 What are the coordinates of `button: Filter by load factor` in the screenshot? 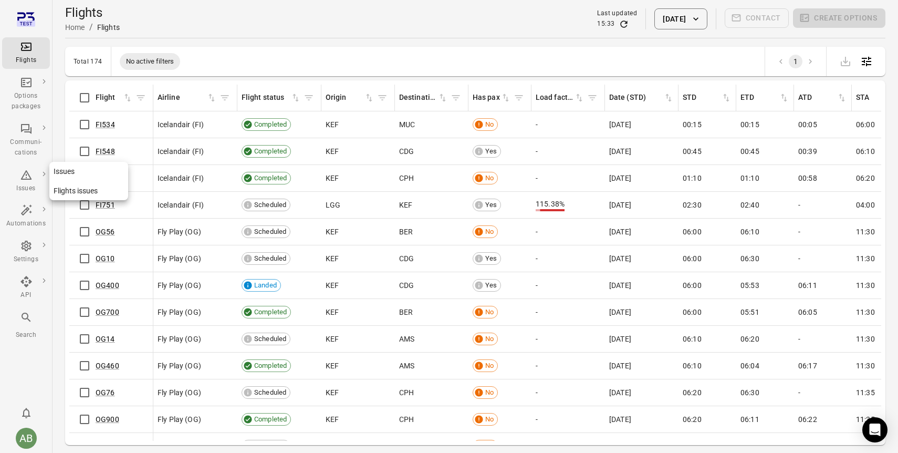 It's located at (592, 98).